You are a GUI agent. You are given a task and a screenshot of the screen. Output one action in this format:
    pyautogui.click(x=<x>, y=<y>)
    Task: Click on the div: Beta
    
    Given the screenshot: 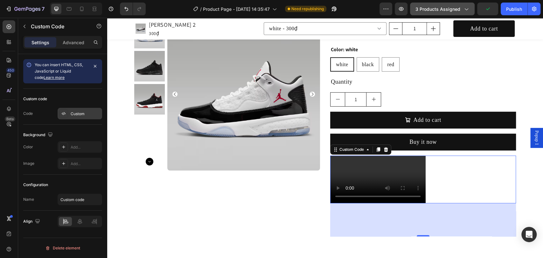 What is the action you would take?
    pyautogui.click(x=10, y=119)
    